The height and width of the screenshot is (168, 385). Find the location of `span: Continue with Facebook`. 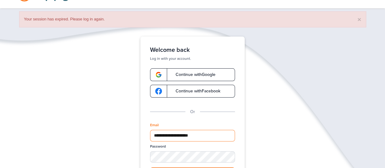

span: Continue with Facebook is located at coordinates (195, 91).